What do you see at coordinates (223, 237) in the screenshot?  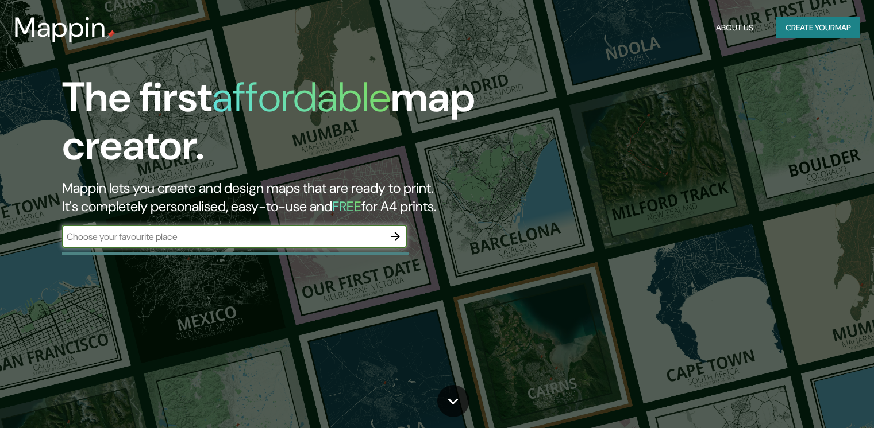 I see `input: Choose your favourite place` at bounding box center [223, 237].